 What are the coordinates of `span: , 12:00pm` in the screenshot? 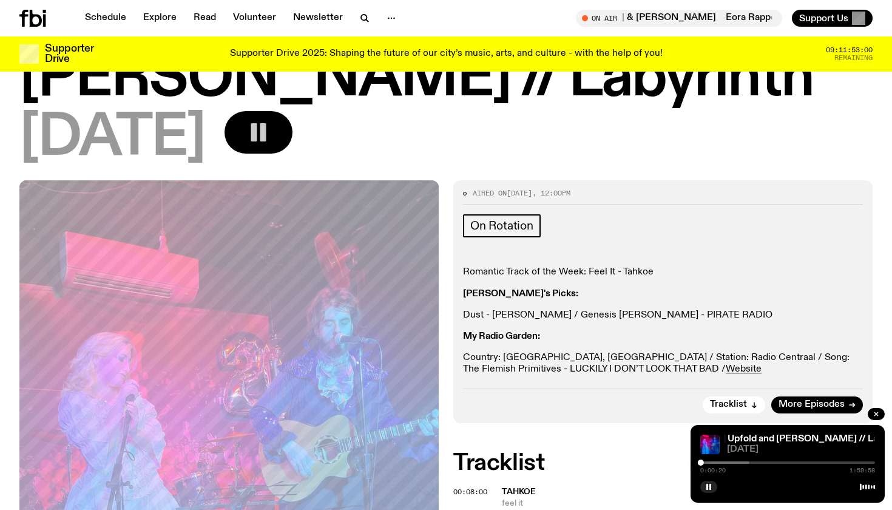 It's located at (551, 193).